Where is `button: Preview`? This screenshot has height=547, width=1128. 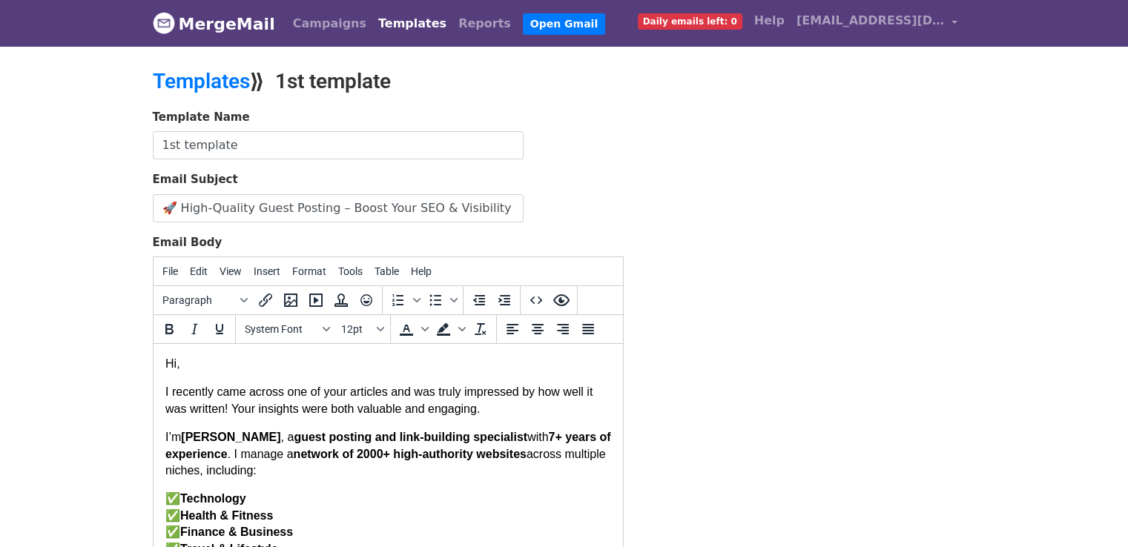
button: Preview is located at coordinates (561, 300).